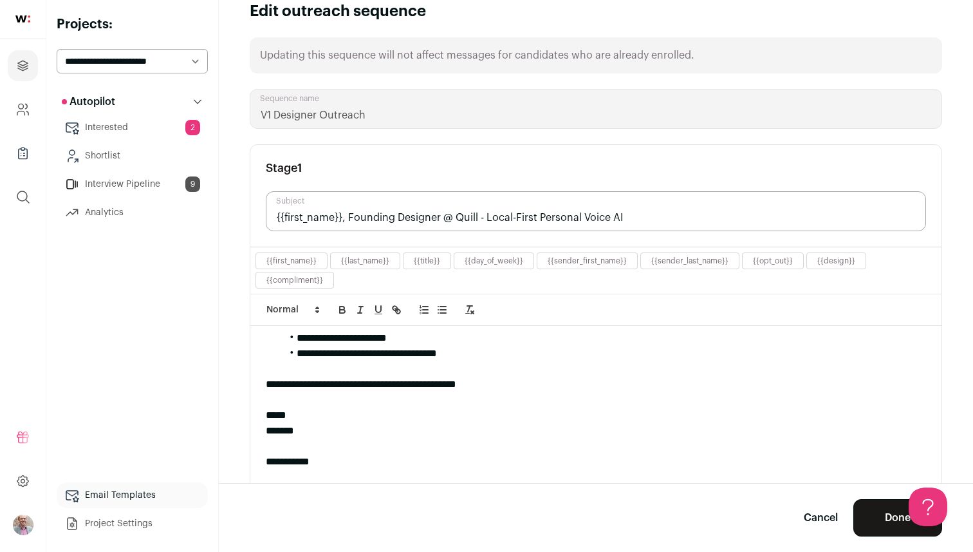 Image resolution: width=973 pixels, height=552 pixels. I want to click on button: {{design}}, so click(836, 261).